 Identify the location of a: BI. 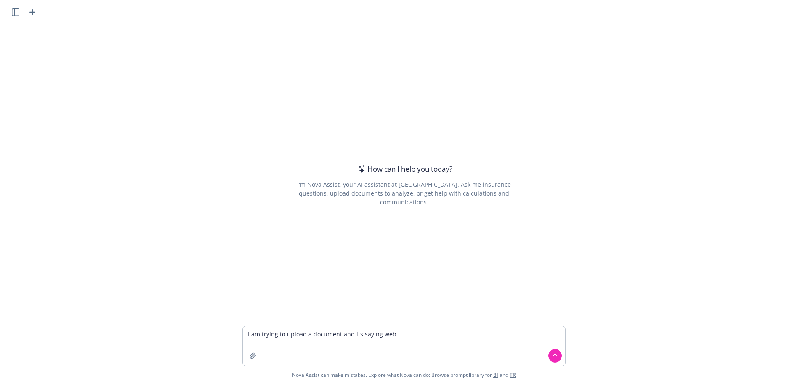
(496, 374).